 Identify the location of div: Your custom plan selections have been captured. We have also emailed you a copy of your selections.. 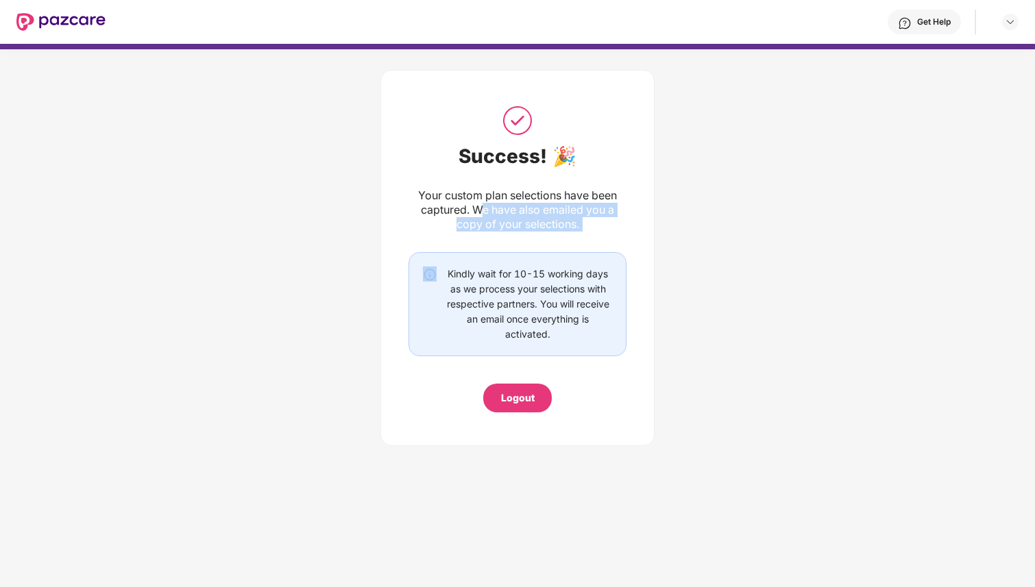
(518, 210).